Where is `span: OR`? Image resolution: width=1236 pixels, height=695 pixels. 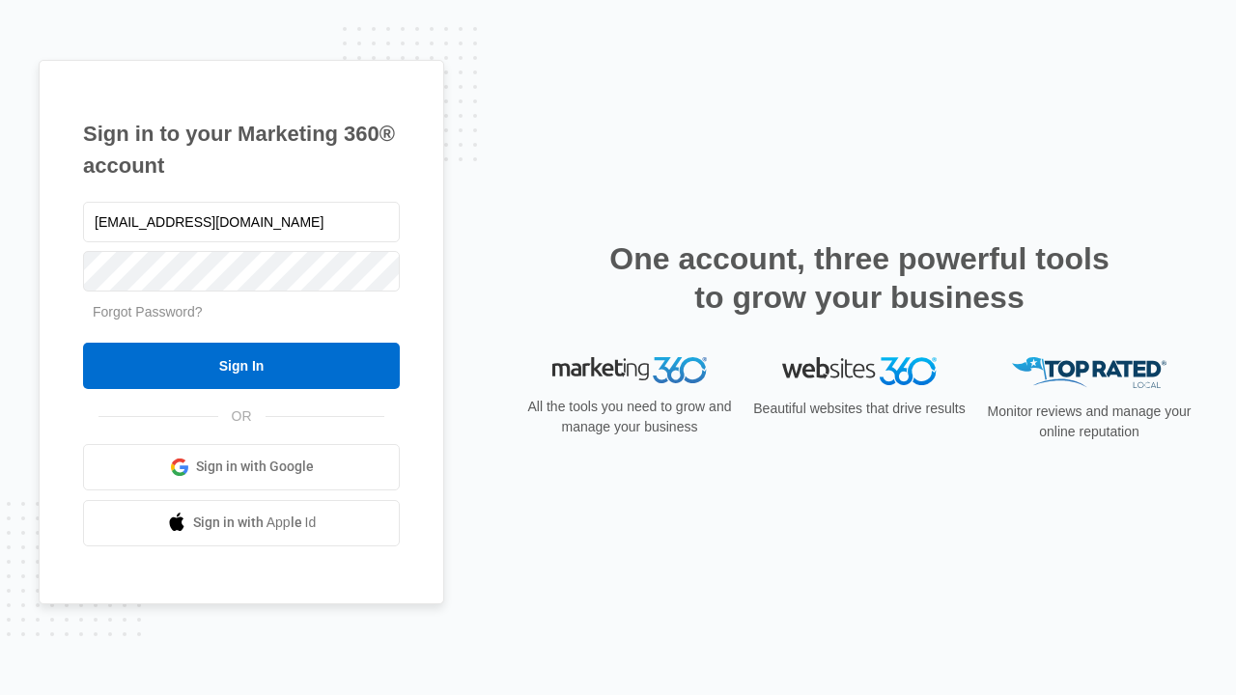 span: OR is located at coordinates (241, 416).